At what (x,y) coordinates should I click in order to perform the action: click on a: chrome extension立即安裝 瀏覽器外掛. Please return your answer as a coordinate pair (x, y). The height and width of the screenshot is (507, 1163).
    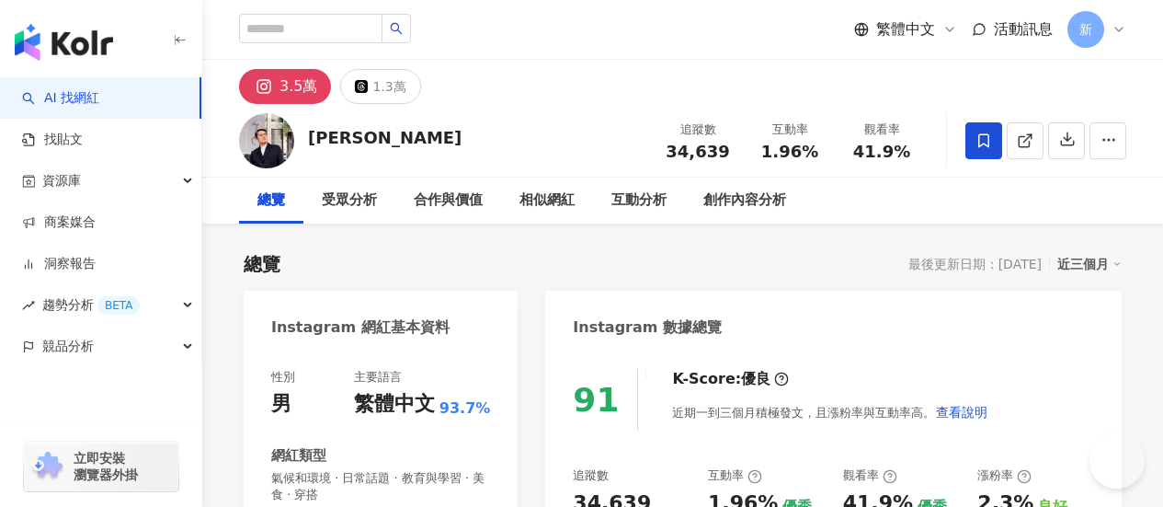
    Looking at the image, I should click on (101, 466).